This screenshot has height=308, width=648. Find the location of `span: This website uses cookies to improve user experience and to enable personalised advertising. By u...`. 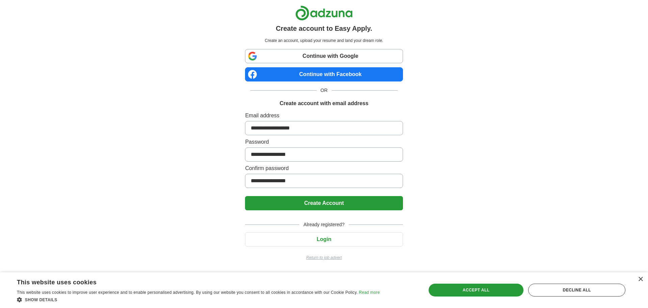

span: This website uses cookies to improve user experience and to enable personalised advertising. By u... is located at coordinates (187, 292).